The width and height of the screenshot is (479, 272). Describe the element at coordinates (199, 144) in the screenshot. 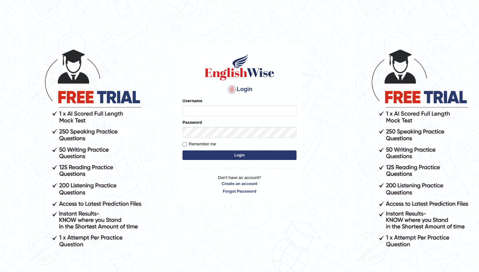

I see `label: Remember me` at that location.